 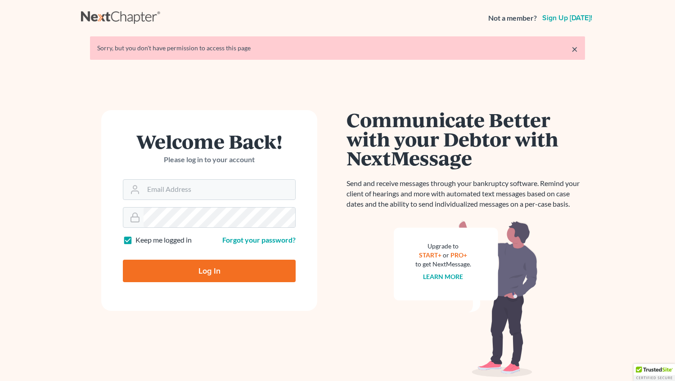 What do you see at coordinates (443, 247) in the screenshot?
I see `div: Upgrade to` at bounding box center [443, 247].